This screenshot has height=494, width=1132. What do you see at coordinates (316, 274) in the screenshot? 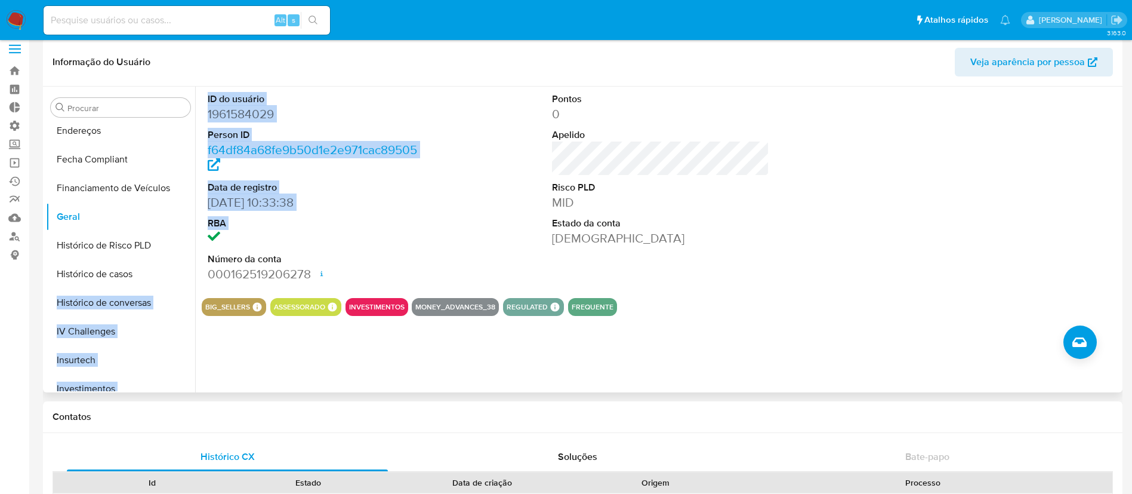
I see `dd: 000162519206278` at bounding box center [316, 274].